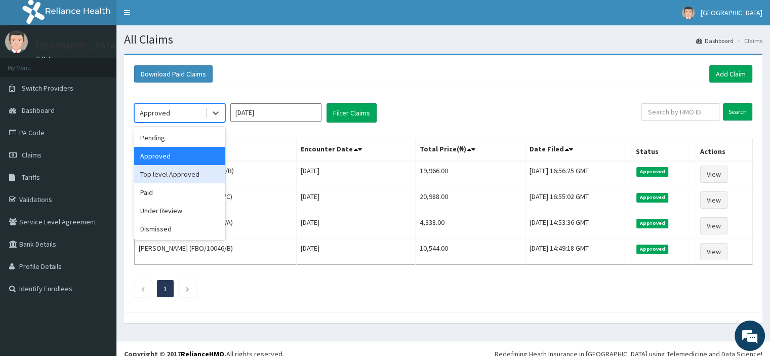 Image resolution: width=770 pixels, height=356 pixels. I want to click on span: Claims, so click(31, 155).